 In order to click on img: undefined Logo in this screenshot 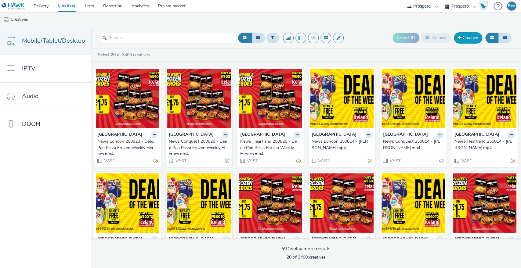, I will do `click(13, 6)`.